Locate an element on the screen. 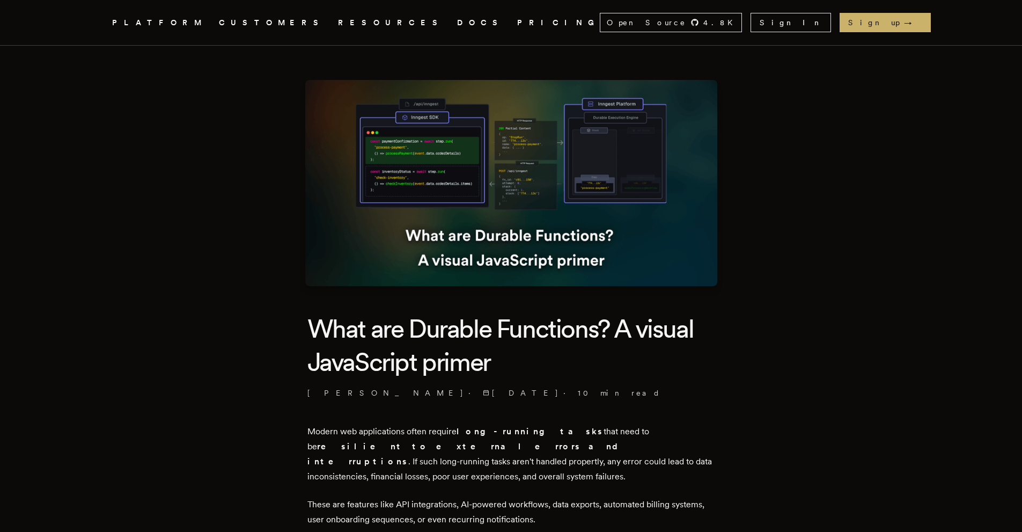 The height and width of the screenshot is (532, 1022). span: 4.8 K is located at coordinates (721, 23).